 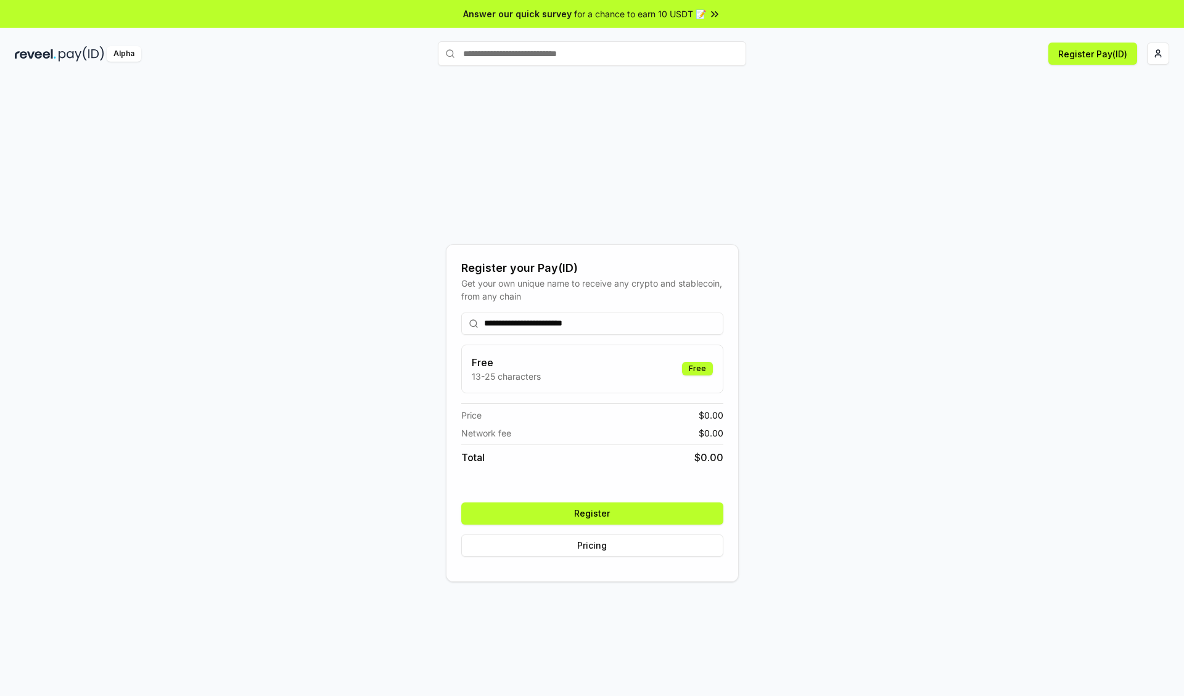 What do you see at coordinates (81, 54) in the screenshot?
I see `img: pay_id` at bounding box center [81, 54].